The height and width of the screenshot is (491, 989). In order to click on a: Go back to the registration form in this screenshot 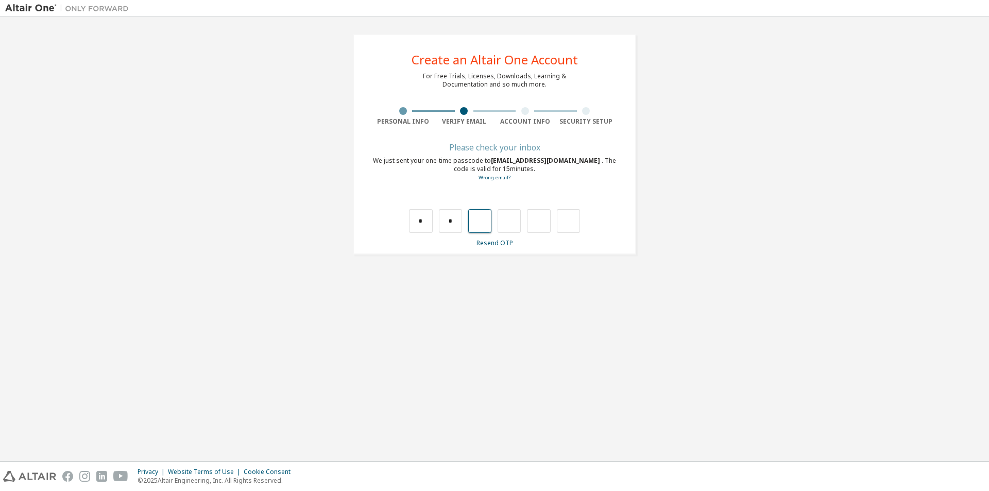, I will do `click(494, 177)`.